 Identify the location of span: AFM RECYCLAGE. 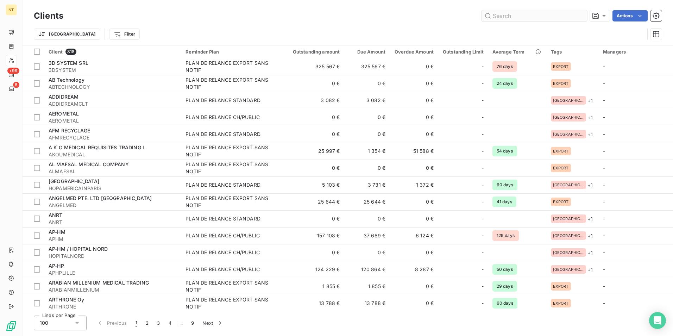
(69, 130).